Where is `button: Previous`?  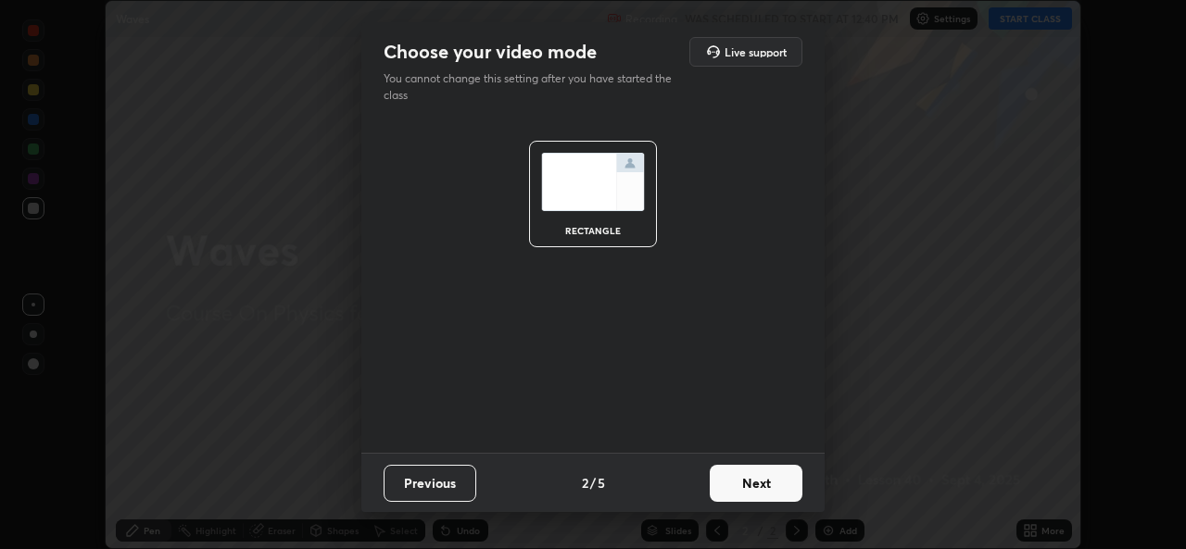
button: Previous is located at coordinates (430, 484).